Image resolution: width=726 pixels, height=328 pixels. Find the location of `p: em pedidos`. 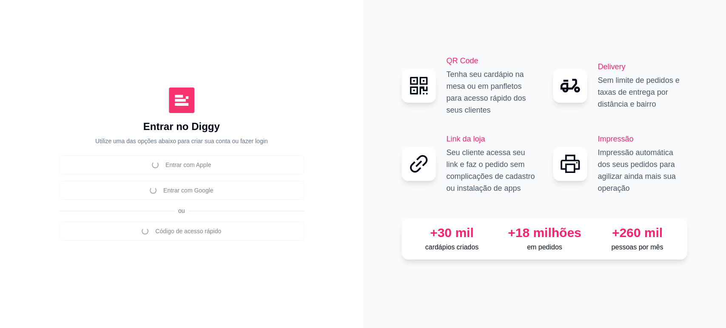

p: em pedidos is located at coordinates (544, 247).